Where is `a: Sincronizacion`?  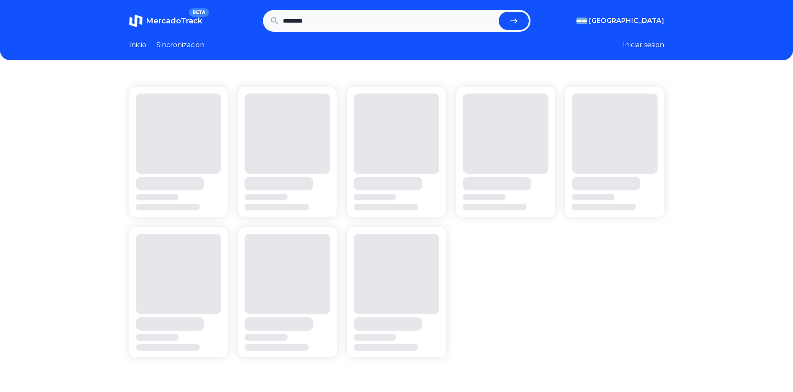 a: Sincronizacion is located at coordinates (180, 45).